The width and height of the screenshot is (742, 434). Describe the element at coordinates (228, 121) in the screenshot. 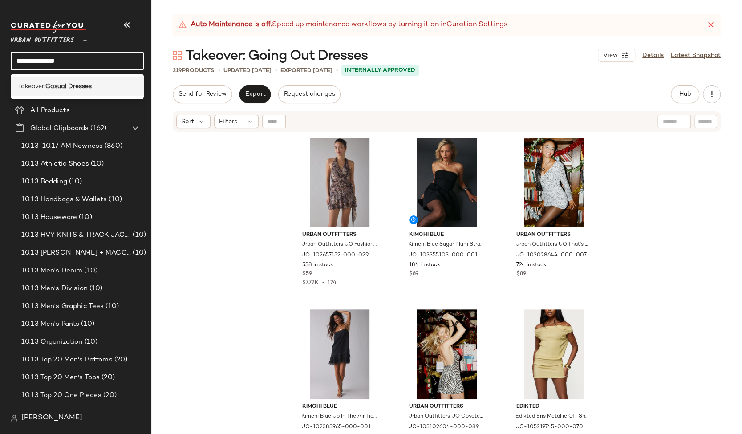

I see `span: Filters` at that location.